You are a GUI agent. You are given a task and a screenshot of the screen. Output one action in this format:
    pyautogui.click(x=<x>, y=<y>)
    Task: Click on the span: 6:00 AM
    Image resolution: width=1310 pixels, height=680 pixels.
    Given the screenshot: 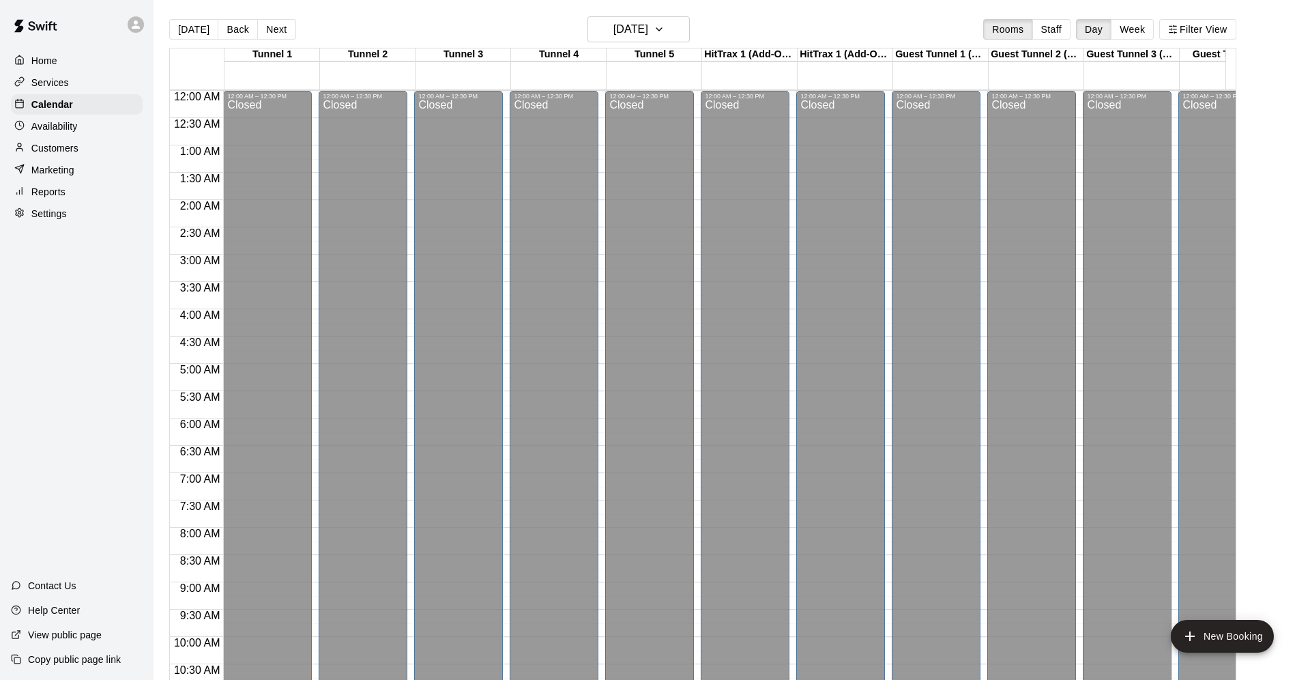 What is the action you would take?
    pyautogui.click(x=200, y=424)
    